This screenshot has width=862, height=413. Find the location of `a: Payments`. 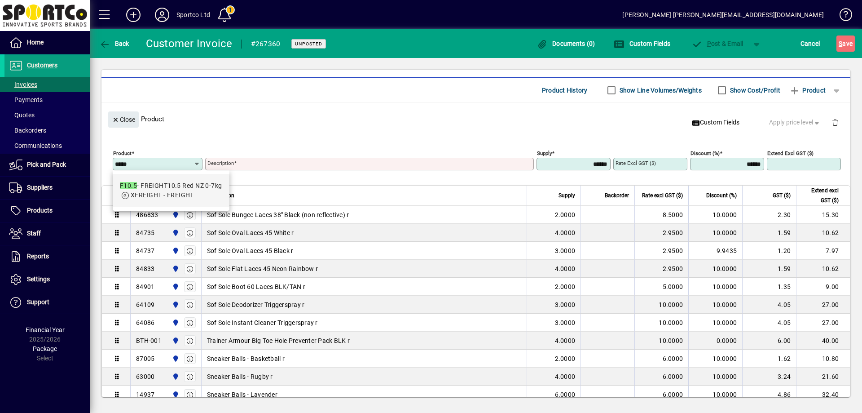

a: Payments is located at coordinates (47, 100).